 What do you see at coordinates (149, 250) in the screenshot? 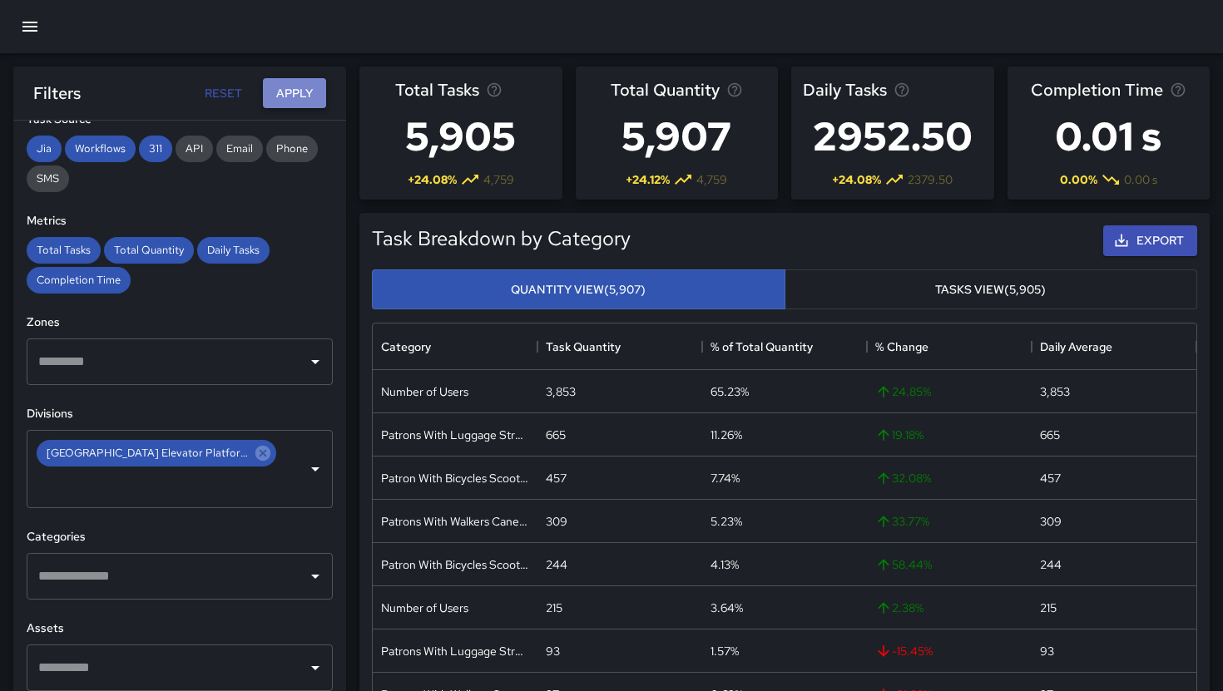
I see `div: Total Quantity` at bounding box center [149, 250].